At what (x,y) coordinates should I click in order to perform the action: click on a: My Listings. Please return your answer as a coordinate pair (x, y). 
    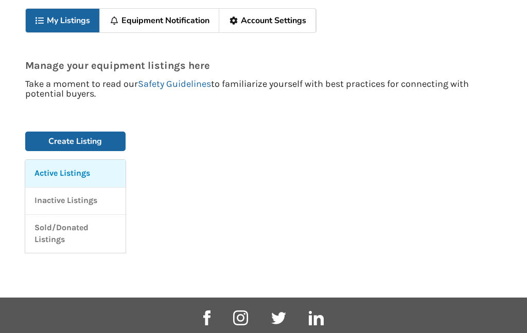
    Looking at the image, I should click on (63, 21).